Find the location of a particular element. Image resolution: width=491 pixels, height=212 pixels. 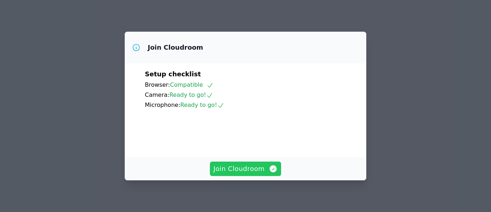

span: Join Cloudroom is located at coordinates (245, 168).